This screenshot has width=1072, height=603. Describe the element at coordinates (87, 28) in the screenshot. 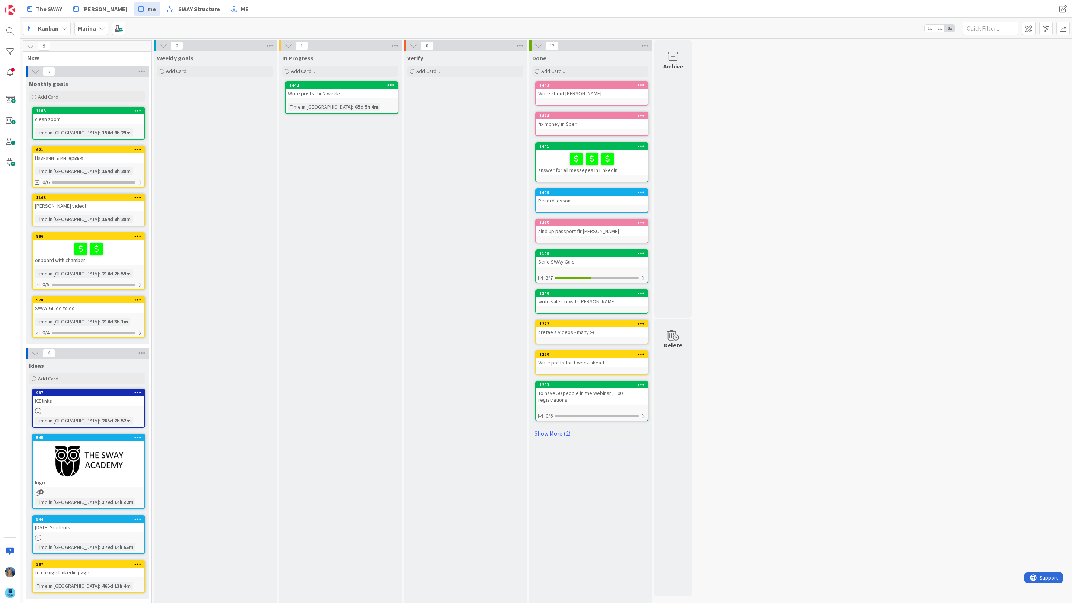

I see `b: Marina` at that location.